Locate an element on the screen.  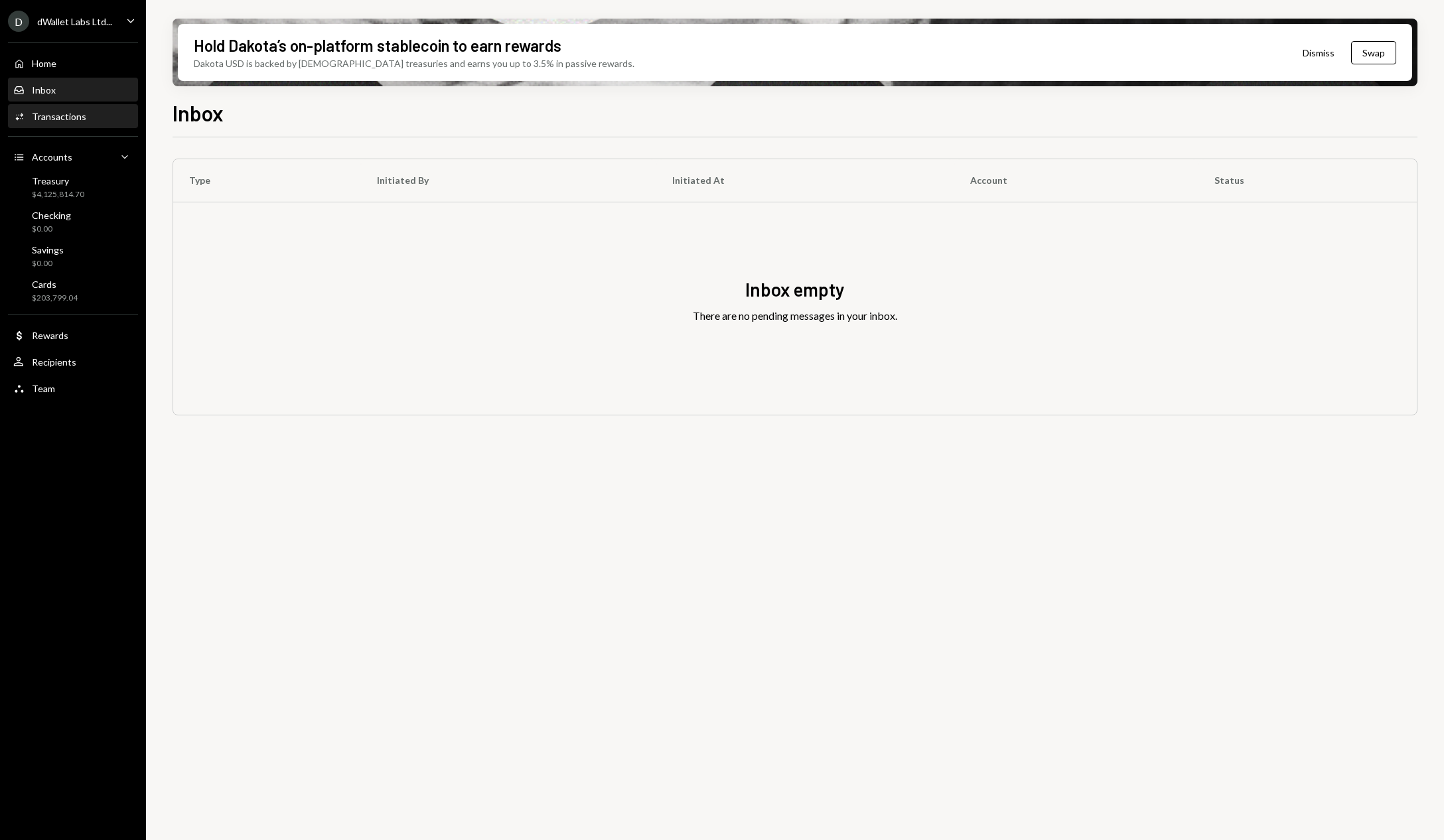
a: Accounts is located at coordinates (73, 157).